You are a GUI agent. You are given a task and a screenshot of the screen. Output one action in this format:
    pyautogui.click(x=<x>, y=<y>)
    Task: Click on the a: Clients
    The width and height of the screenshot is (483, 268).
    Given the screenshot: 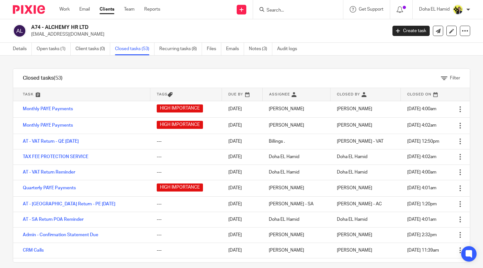 What is the action you would take?
    pyautogui.click(x=107, y=9)
    